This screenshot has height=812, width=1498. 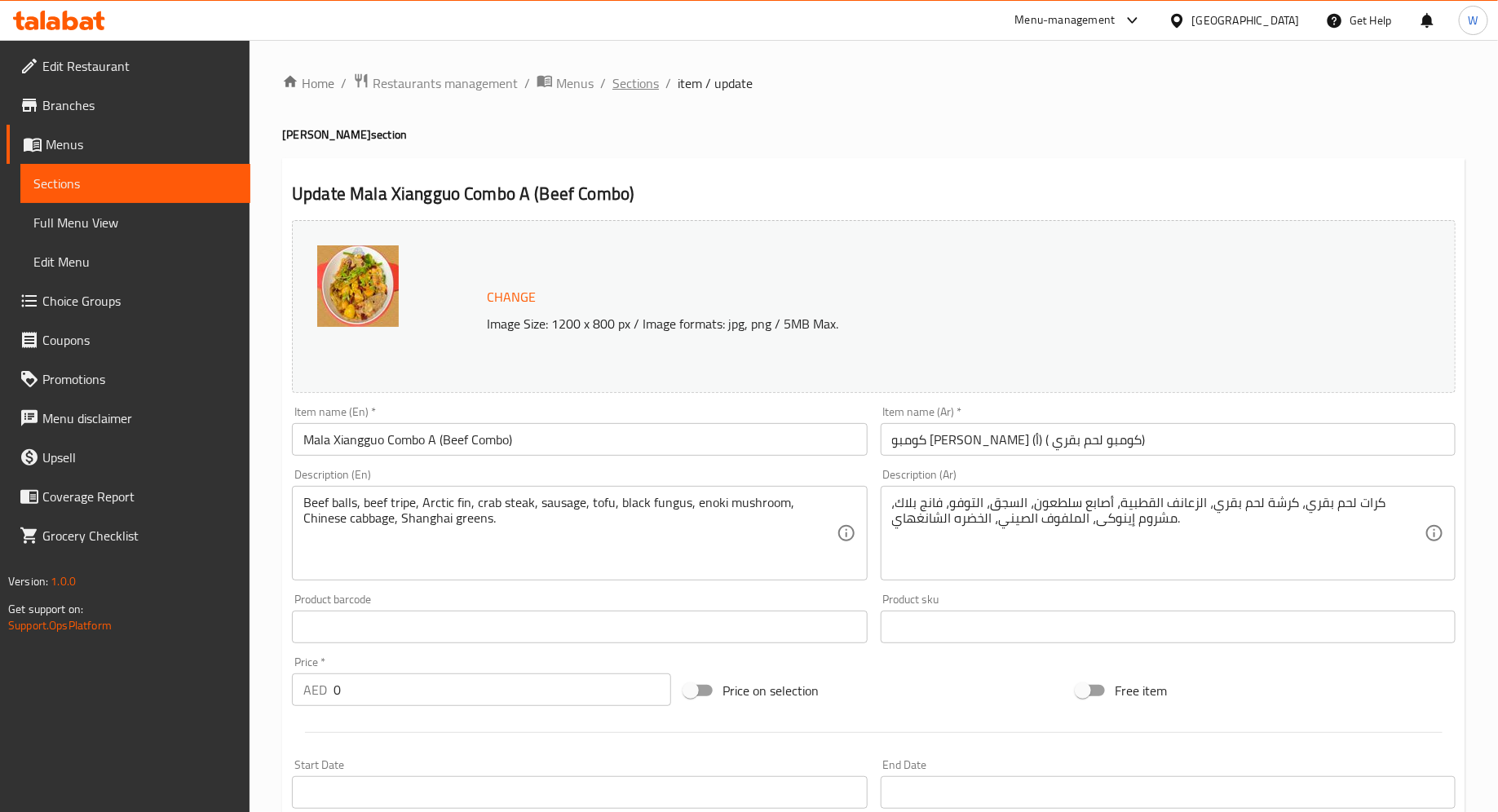 What do you see at coordinates (140, 418) in the screenshot?
I see `span: Menu disclaimer` at bounding box center [140, 418].